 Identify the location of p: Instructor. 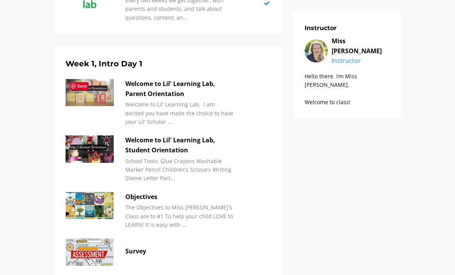
(360, 61).